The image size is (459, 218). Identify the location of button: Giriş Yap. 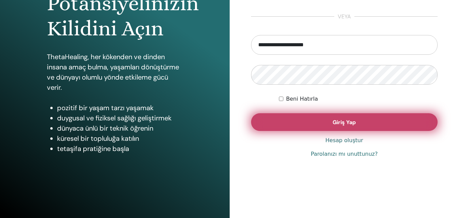
(344, 122).